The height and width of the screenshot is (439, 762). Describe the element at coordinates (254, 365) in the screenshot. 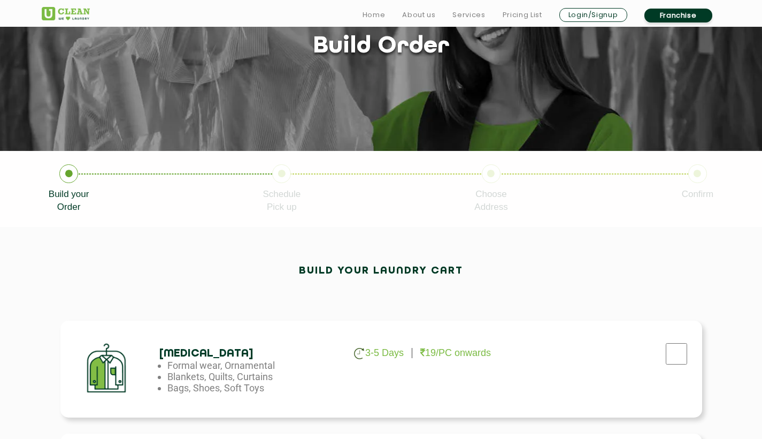

I see `li: Formal wear, Ornamental` at that location.